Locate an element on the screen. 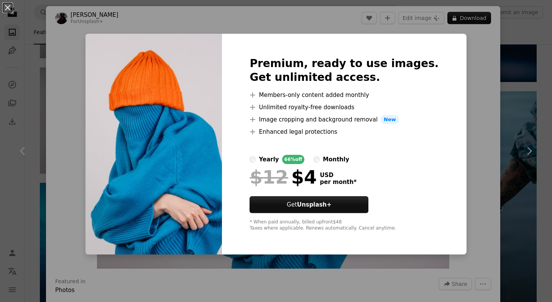 The width and height of the screenshot is (552, 302). span: per month * is located at coordinates (338, 182).